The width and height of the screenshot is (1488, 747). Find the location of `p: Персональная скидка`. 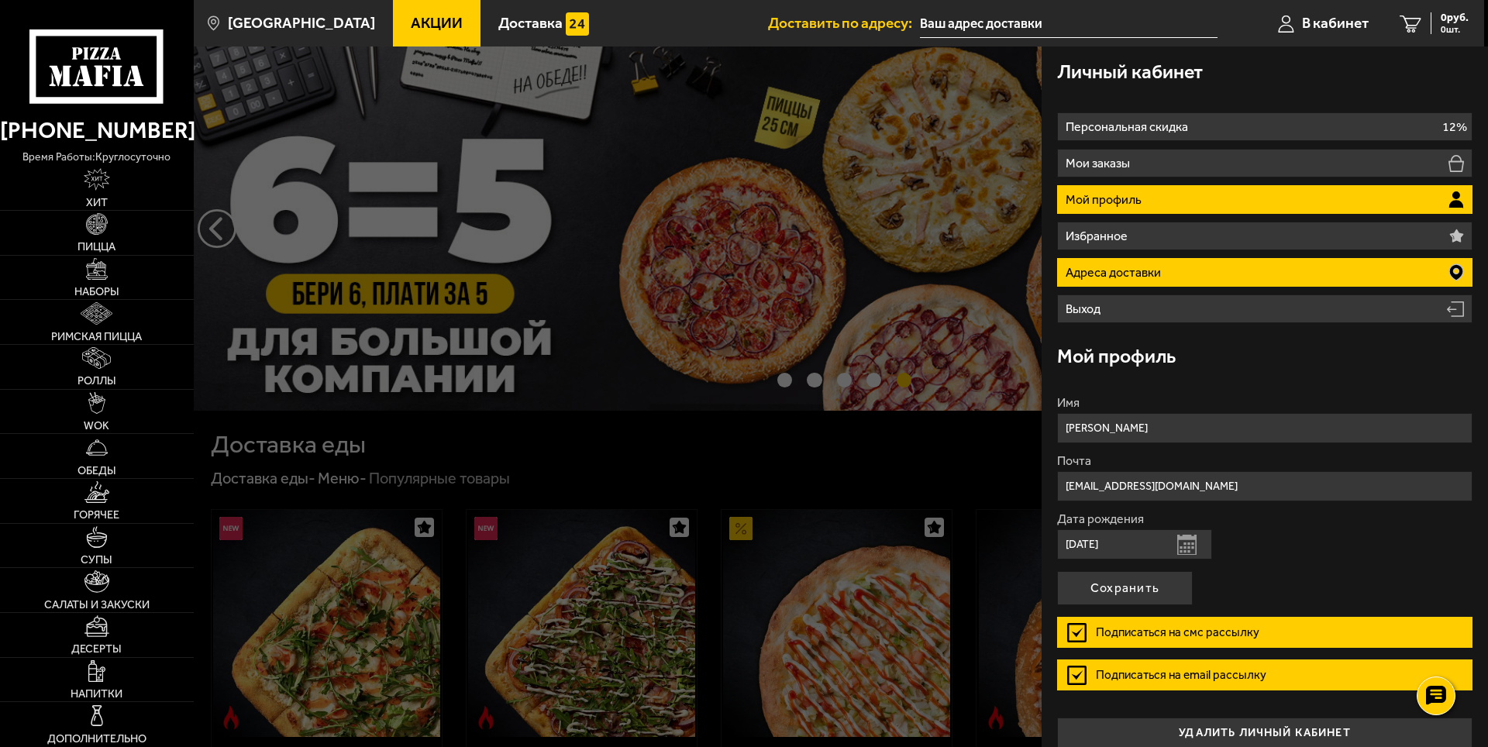

p: Персональная скидка is located at coordinates (1129, 127).